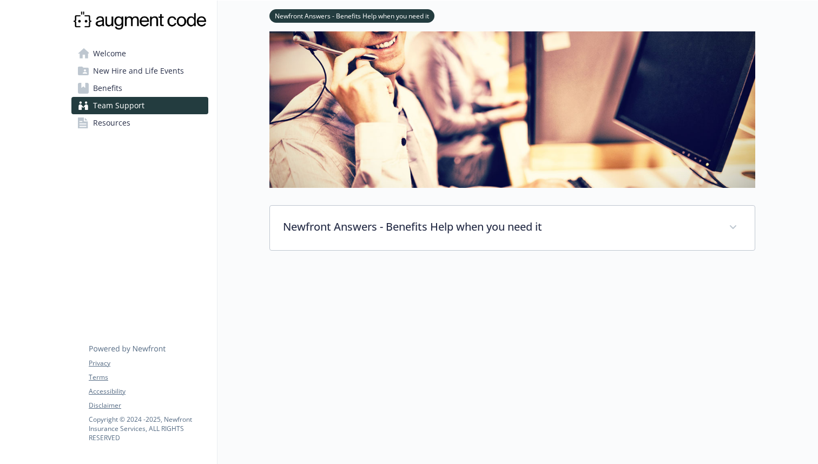 The image size is (818, 464). I want to click on img: team support page banner, so click(512, 107).